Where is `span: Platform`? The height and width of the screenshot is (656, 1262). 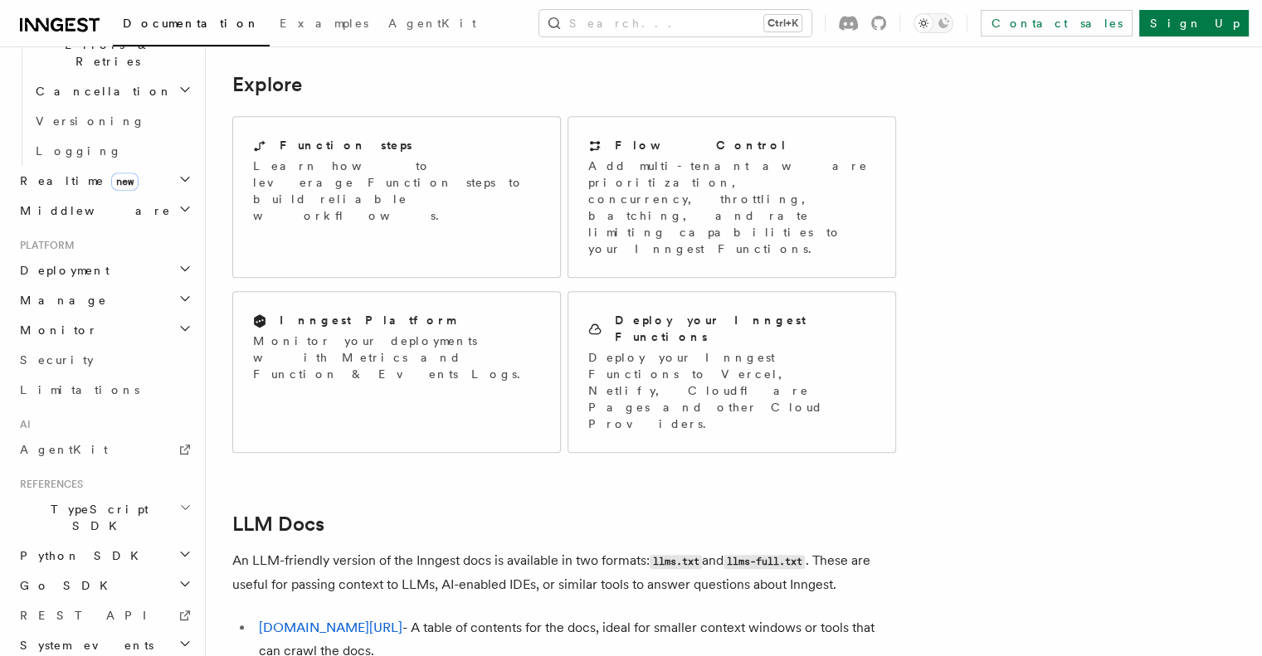 span: Platform is located at coordinates (44, 246).